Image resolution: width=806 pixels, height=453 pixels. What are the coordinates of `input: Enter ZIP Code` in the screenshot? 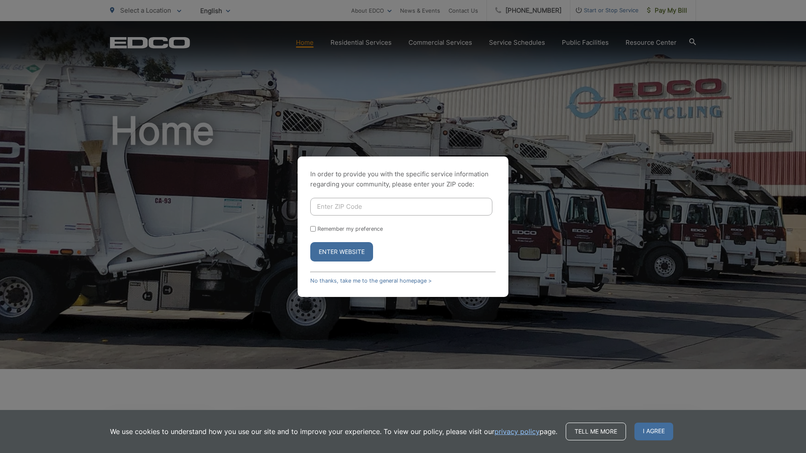 It's located at (401, 207).